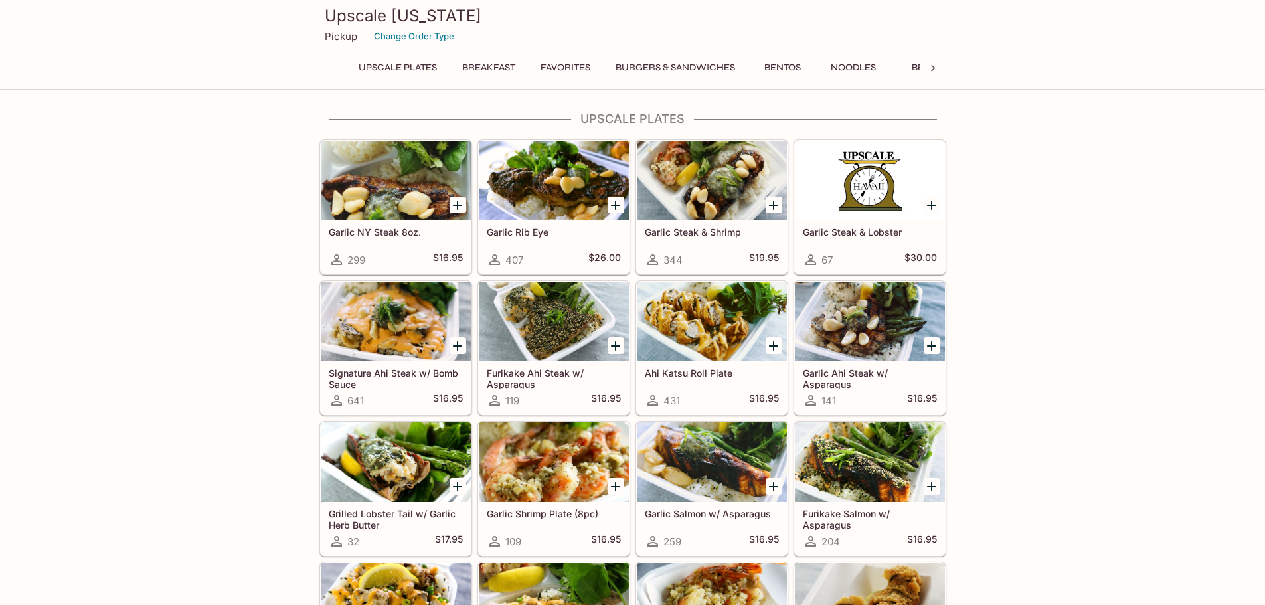 The image size is (1265, 605). Describe the element at coordinates (616, 205) in the screenshot. I see `button: Add Garlic Rib Eye` at that location.